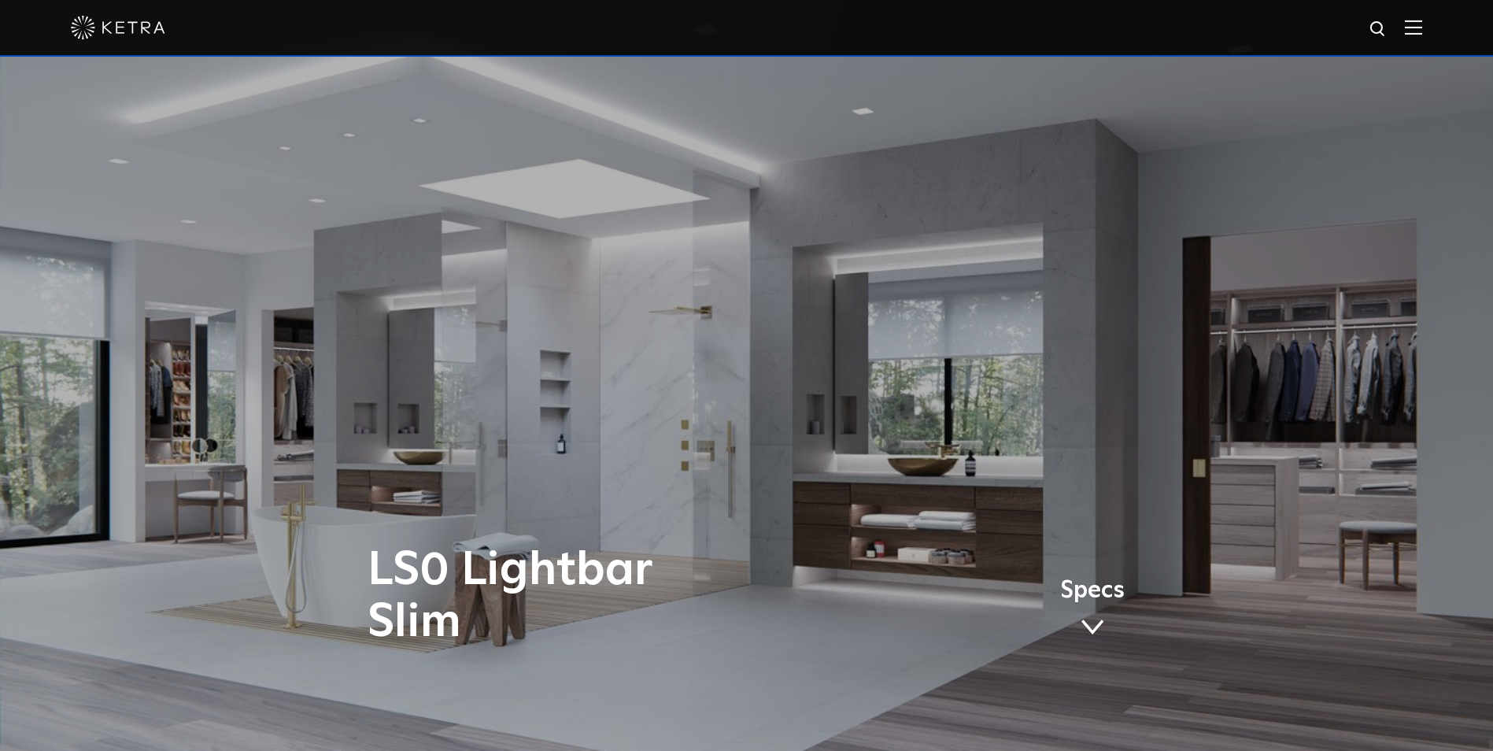 This screenshot has height=751, width=1493. I want to click on a: Specs, so click(1093, 610).